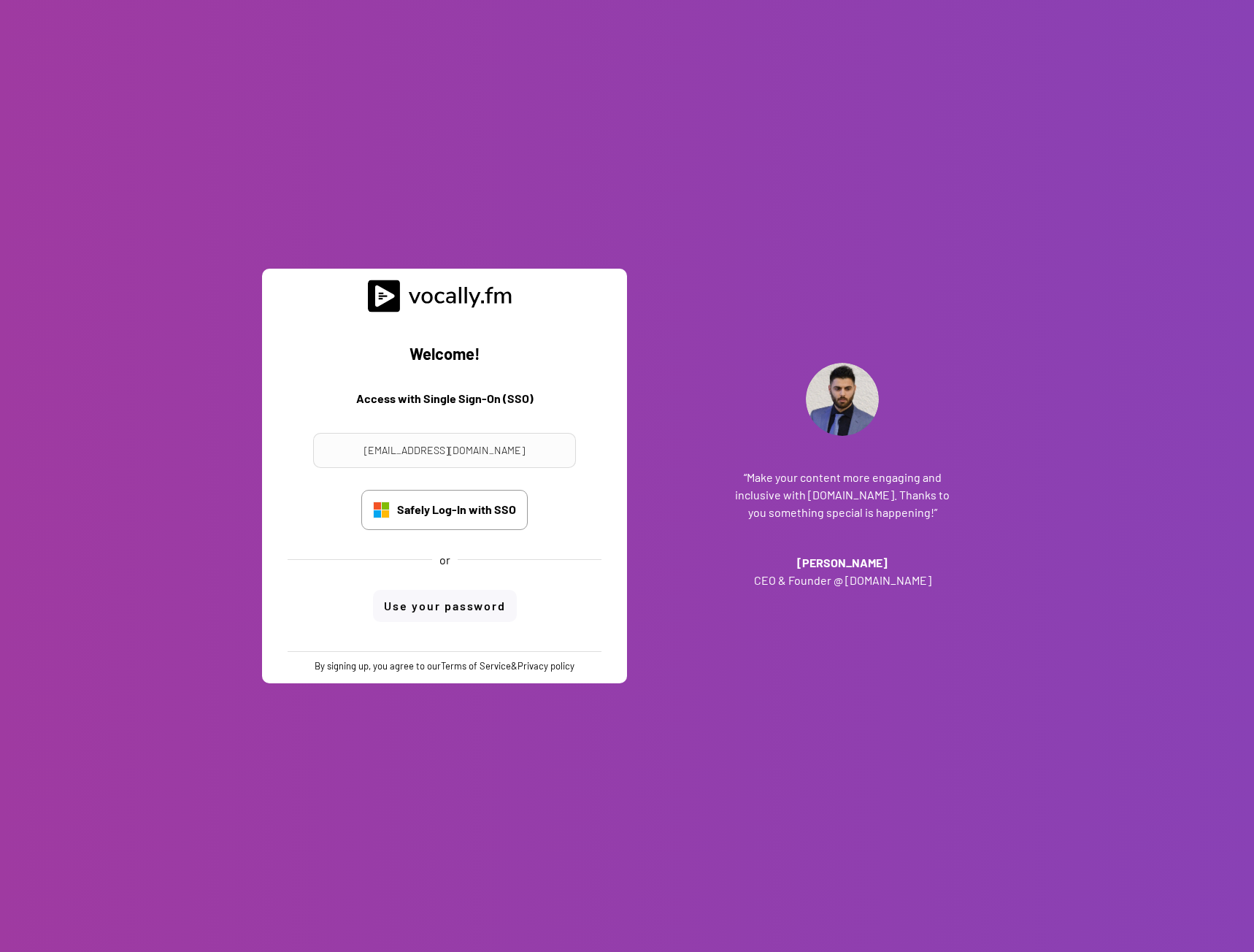  I want to click on h3: Access with Single Sign-On (SSO), so click(444, 403).